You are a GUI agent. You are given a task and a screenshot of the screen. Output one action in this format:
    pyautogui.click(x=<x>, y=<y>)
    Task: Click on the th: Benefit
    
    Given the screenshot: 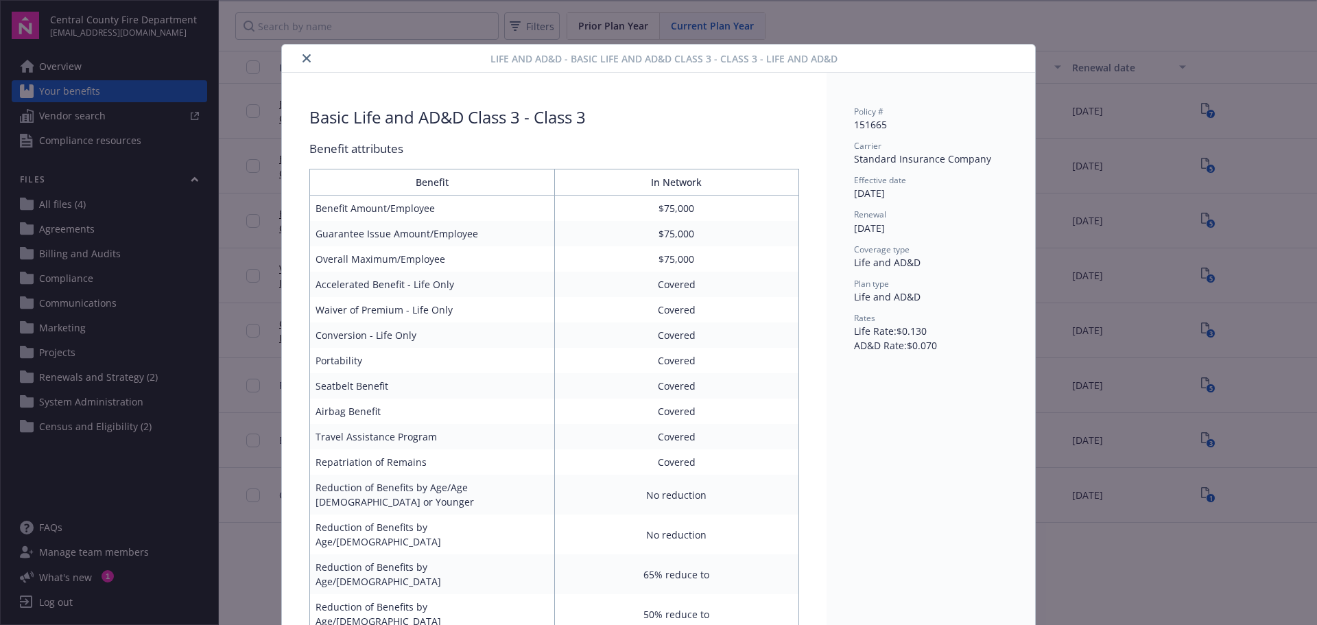 What is the action you would take?
    pyautogui.click(x=432, y=182)
    